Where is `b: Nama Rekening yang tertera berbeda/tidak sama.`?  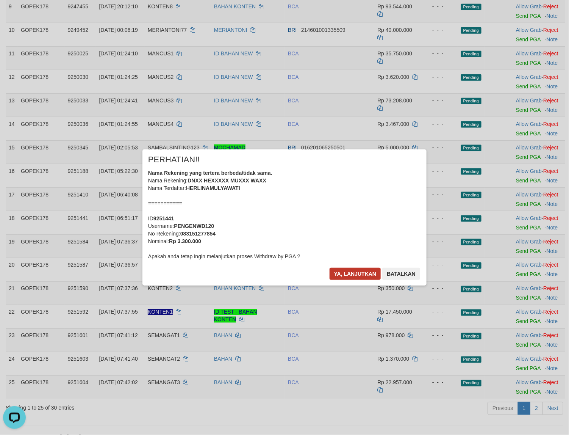 b: Nama Rekening yang tertera berbeda/tidak sama. is located at coordinates (210, 173).